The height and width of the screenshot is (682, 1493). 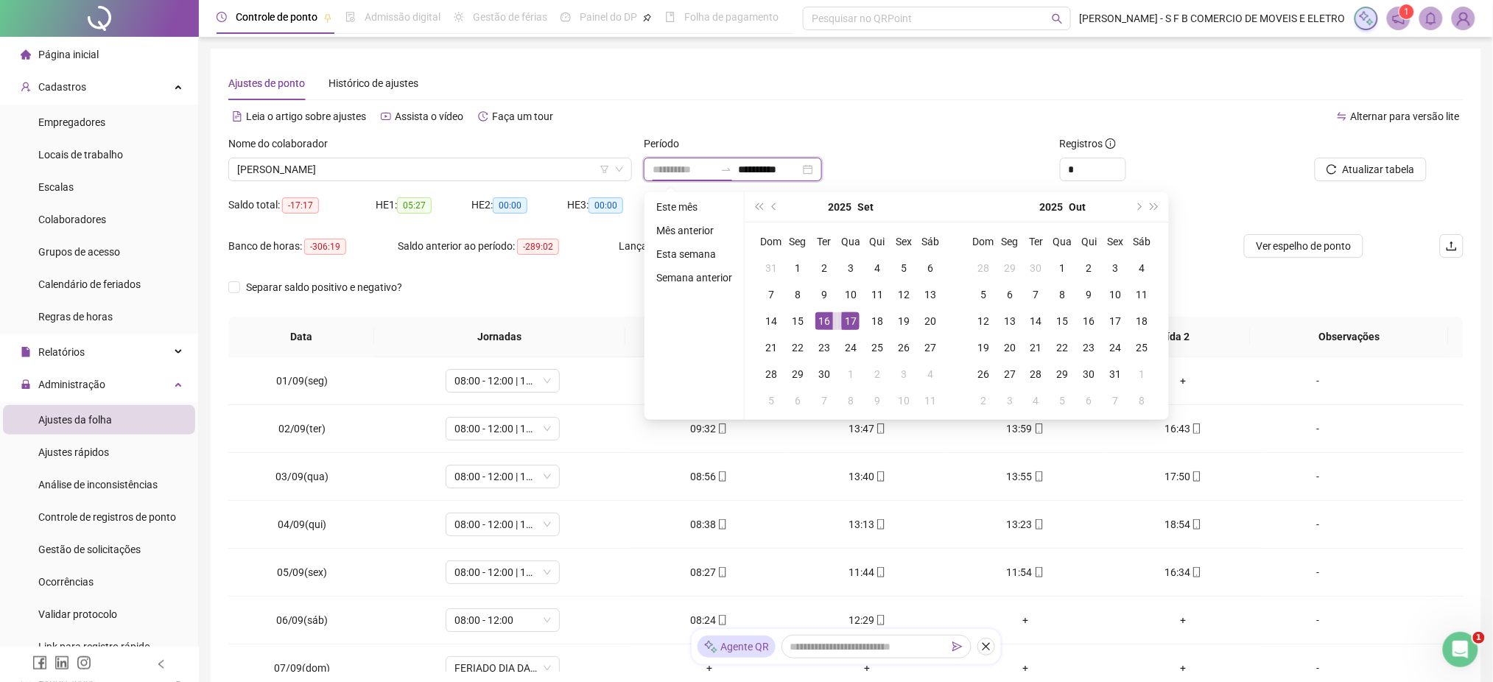 What do you see at coordinates (851, 321) in the screenshot?
I see `div: 17` at bounding box center [851, 321].